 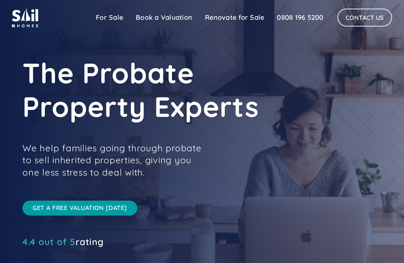 I want to click on a: For Sale, so click(x=109, y=18).